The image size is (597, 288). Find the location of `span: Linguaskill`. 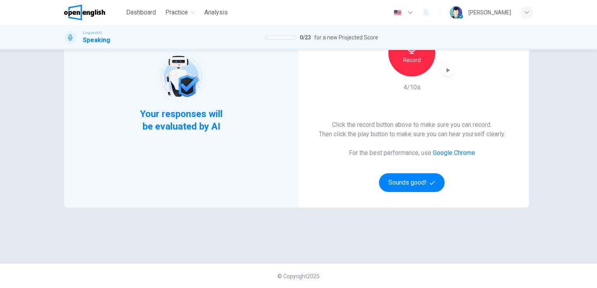

span: Linguaskill is located at coordinates (92, 33).